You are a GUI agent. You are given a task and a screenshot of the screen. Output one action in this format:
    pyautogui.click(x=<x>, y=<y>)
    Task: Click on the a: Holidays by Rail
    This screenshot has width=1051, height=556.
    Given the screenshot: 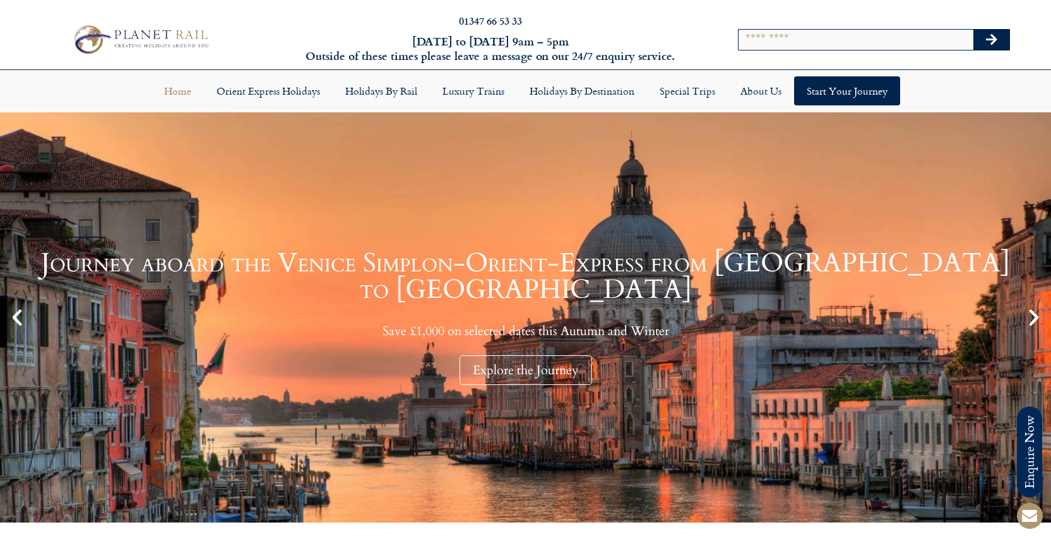 What is the action you would take?
    pyautogui.click(x=381, y=91)
    